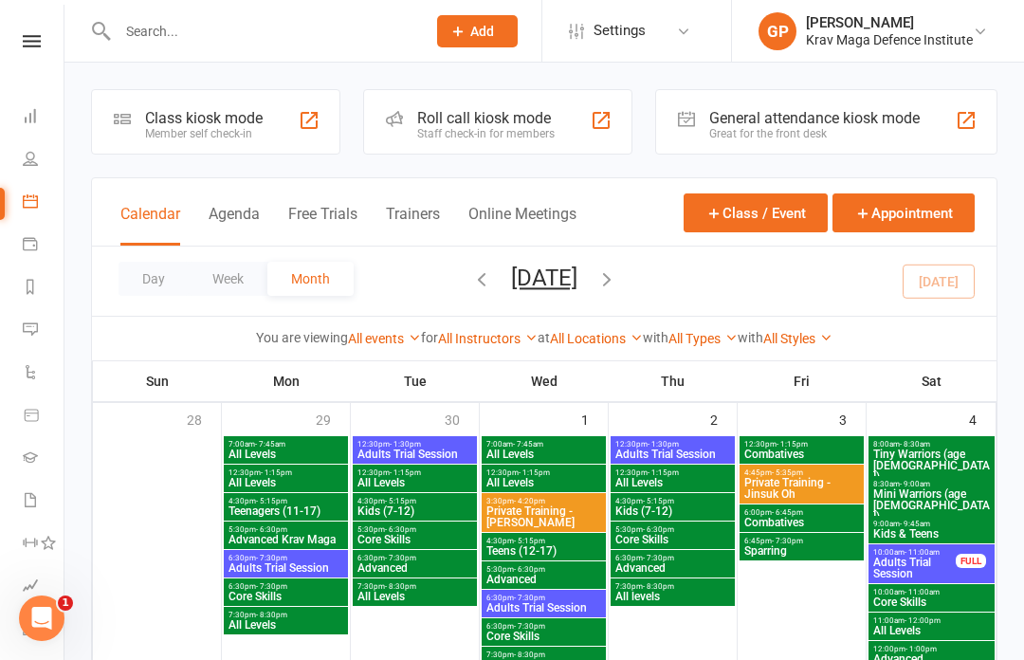  What do you see at coordinates (544, 381) in the screenshot?
I see `th: Wed` at bounding box center [544, 381].